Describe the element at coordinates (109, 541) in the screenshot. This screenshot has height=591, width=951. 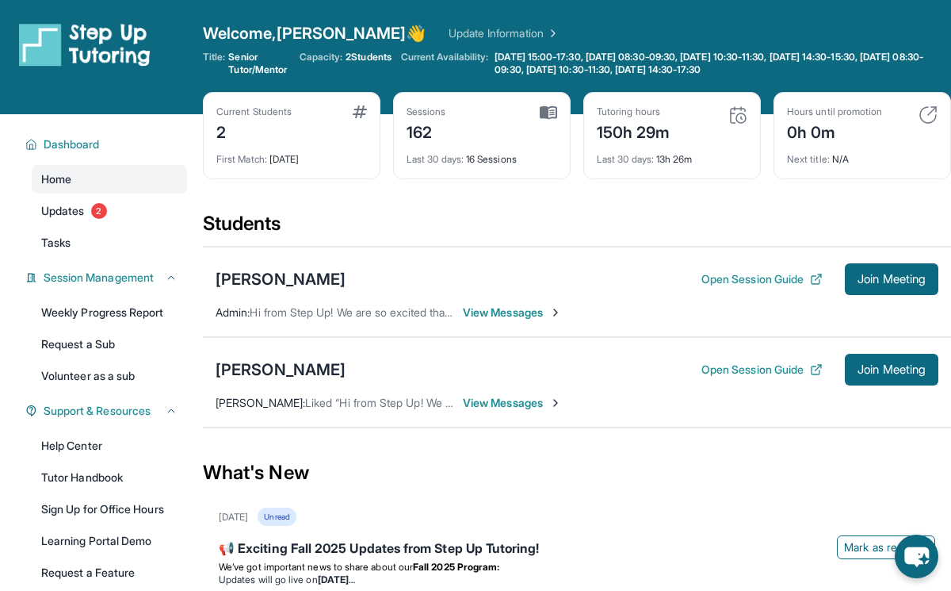
I see `a: Learning Portal Demo` at that location.